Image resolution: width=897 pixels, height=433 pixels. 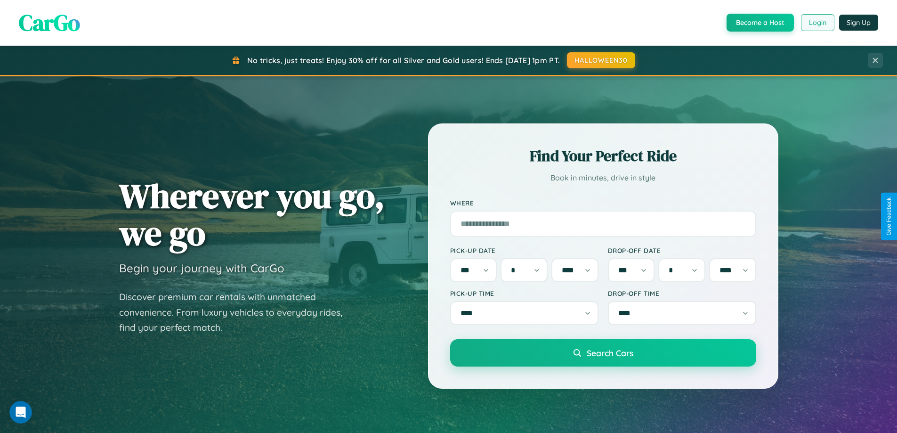 I want to click on button: Login, so click(x=817, y=23).